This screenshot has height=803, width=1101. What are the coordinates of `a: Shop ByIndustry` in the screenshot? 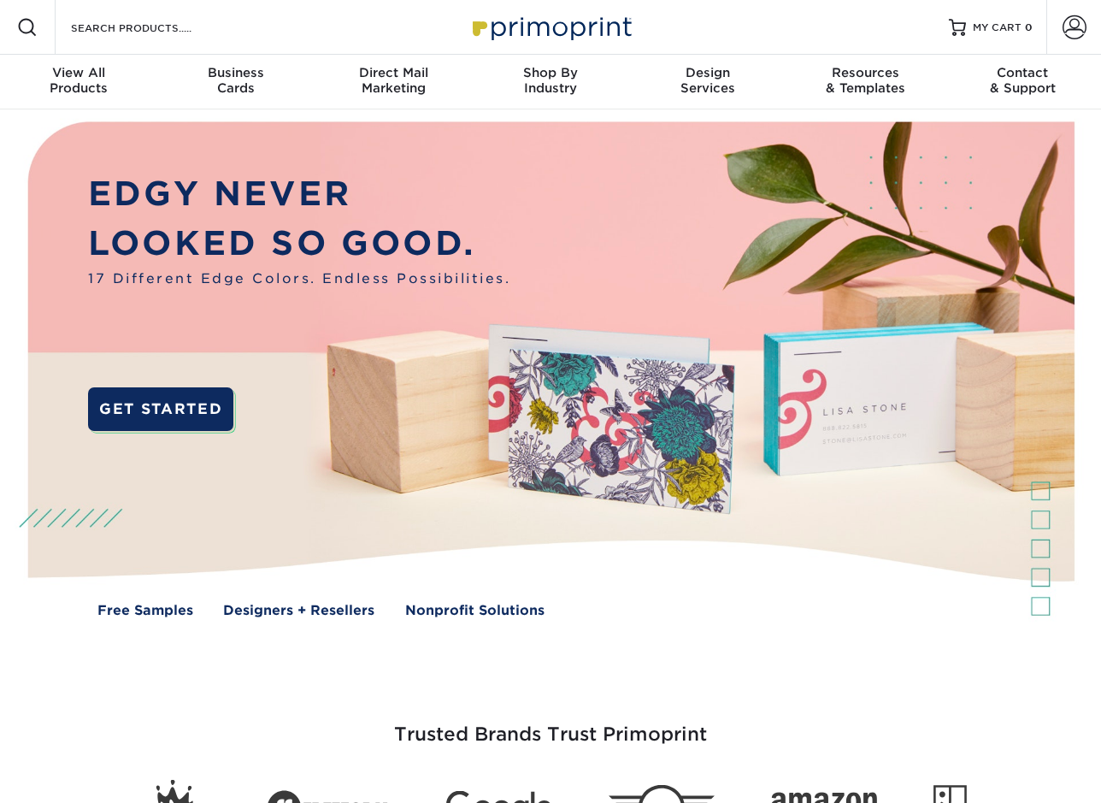 It's located at (550, 82).